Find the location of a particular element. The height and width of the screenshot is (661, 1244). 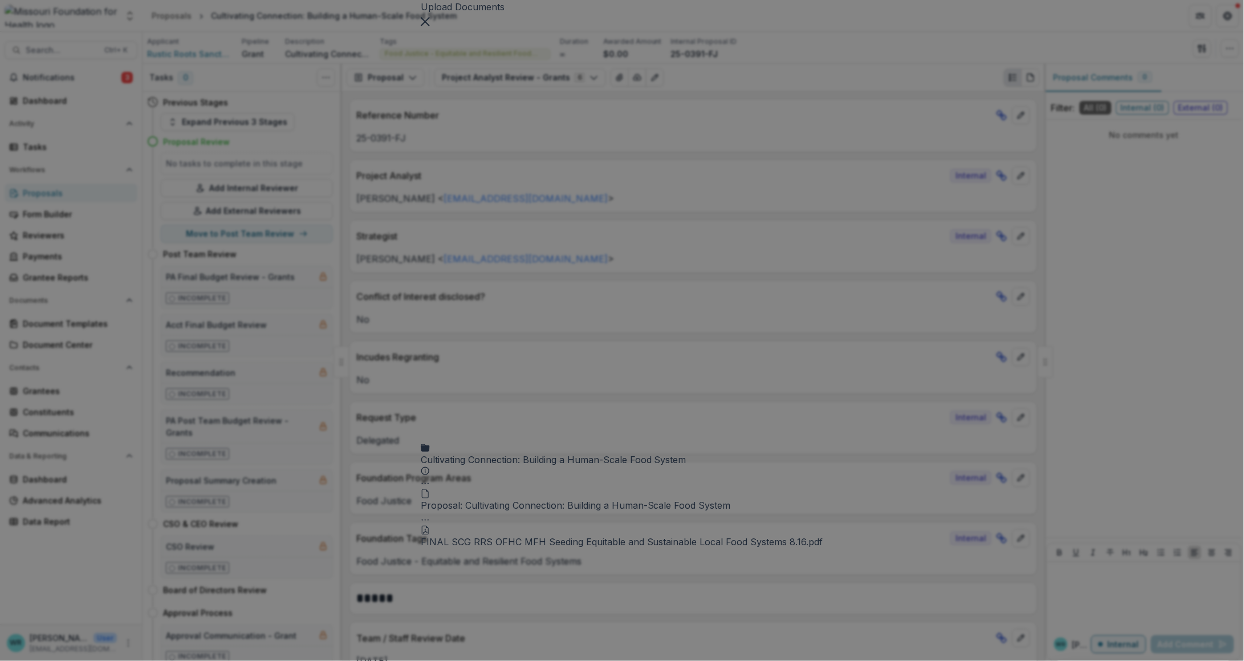

button: Cultivating Connection: Building a Human-Scale Food System Options is located at coordinates (425, 482).